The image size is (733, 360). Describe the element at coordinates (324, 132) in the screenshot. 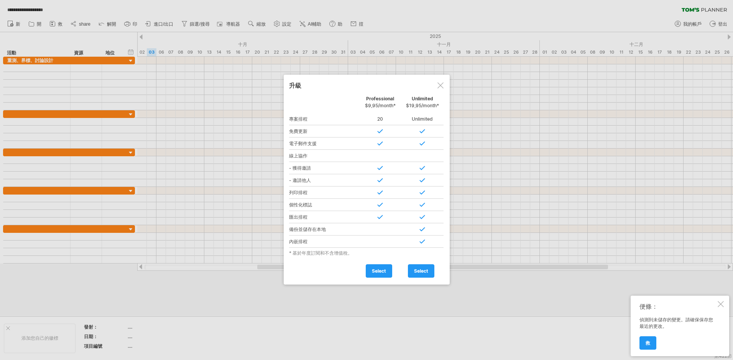

I see `div: 免費更新` at that location.